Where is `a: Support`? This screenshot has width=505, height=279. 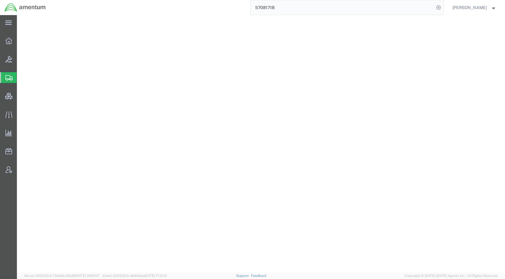 a: Support is located at coordinates (244, 276).